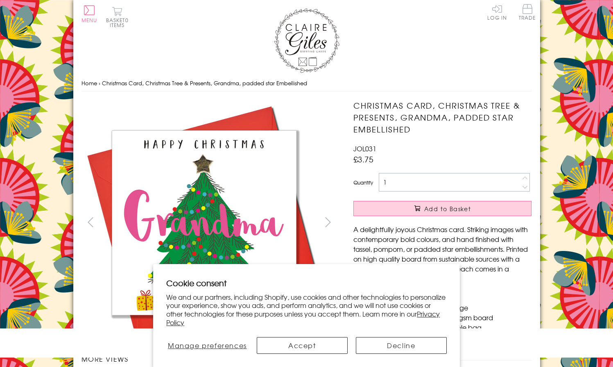 The width and height of the screenshot is (613, 367). I want to click on span: £3.75, so click(363, 159).